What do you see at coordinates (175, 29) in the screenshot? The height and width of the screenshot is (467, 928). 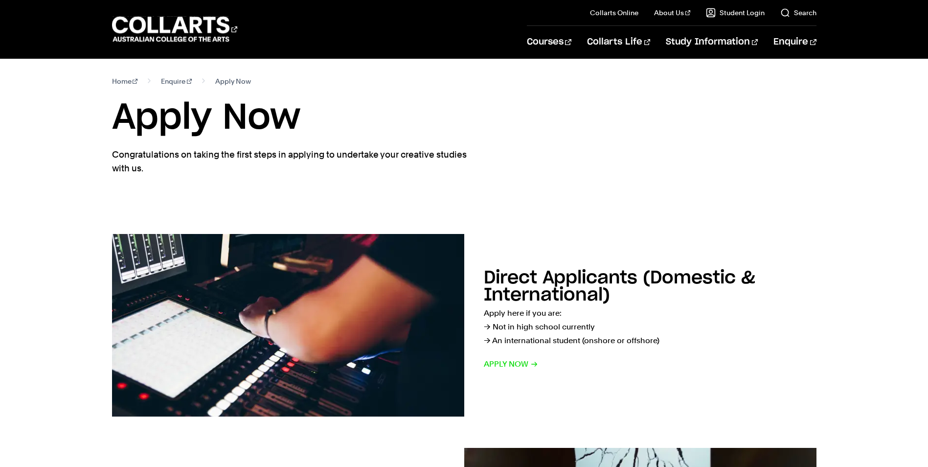 I see `div: Go to homepage` at bounding box center [175, 29].